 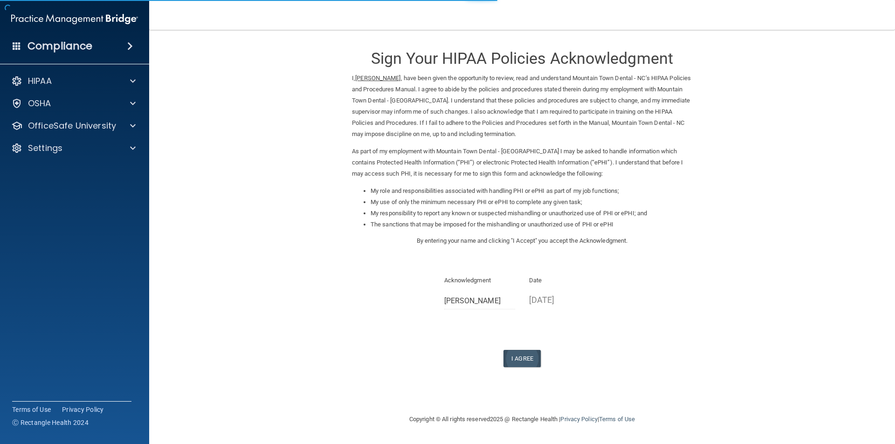 What do you see at coordinates (73, 81) in the screenshot?
I see `a: HIPAA` at bounding box center [73, 81].